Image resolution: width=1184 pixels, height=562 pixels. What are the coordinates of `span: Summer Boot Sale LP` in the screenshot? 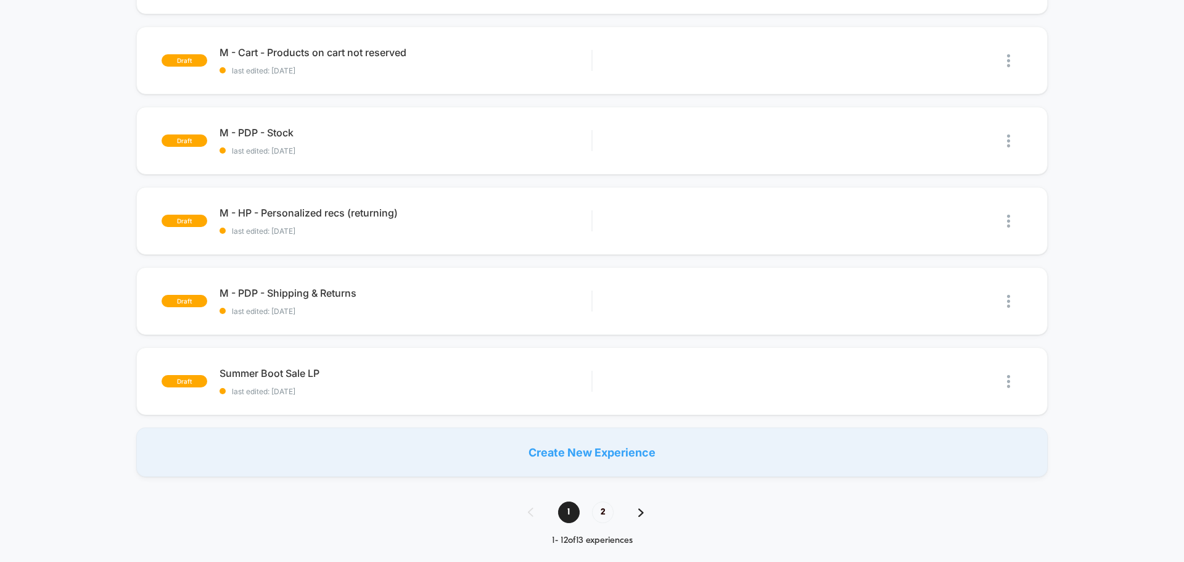 It's located at (405, 373).